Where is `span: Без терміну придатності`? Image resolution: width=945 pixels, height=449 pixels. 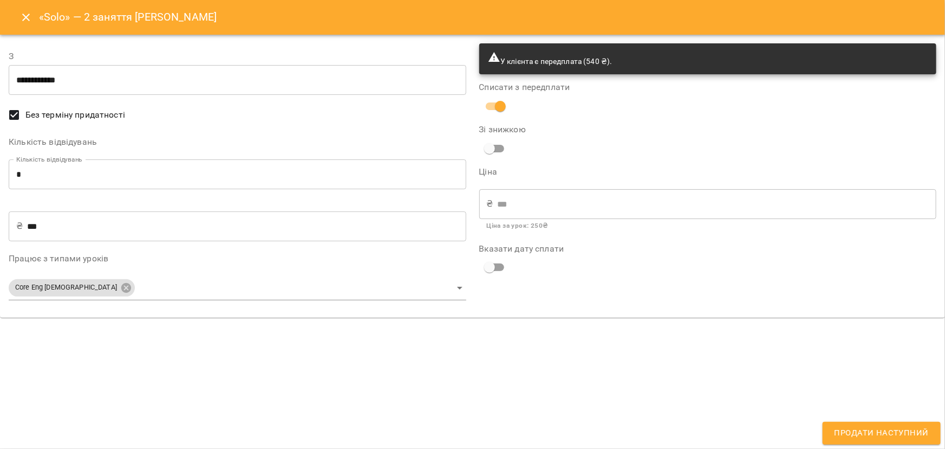
span: Без терміну придатності is located at coordinates (75, 115).